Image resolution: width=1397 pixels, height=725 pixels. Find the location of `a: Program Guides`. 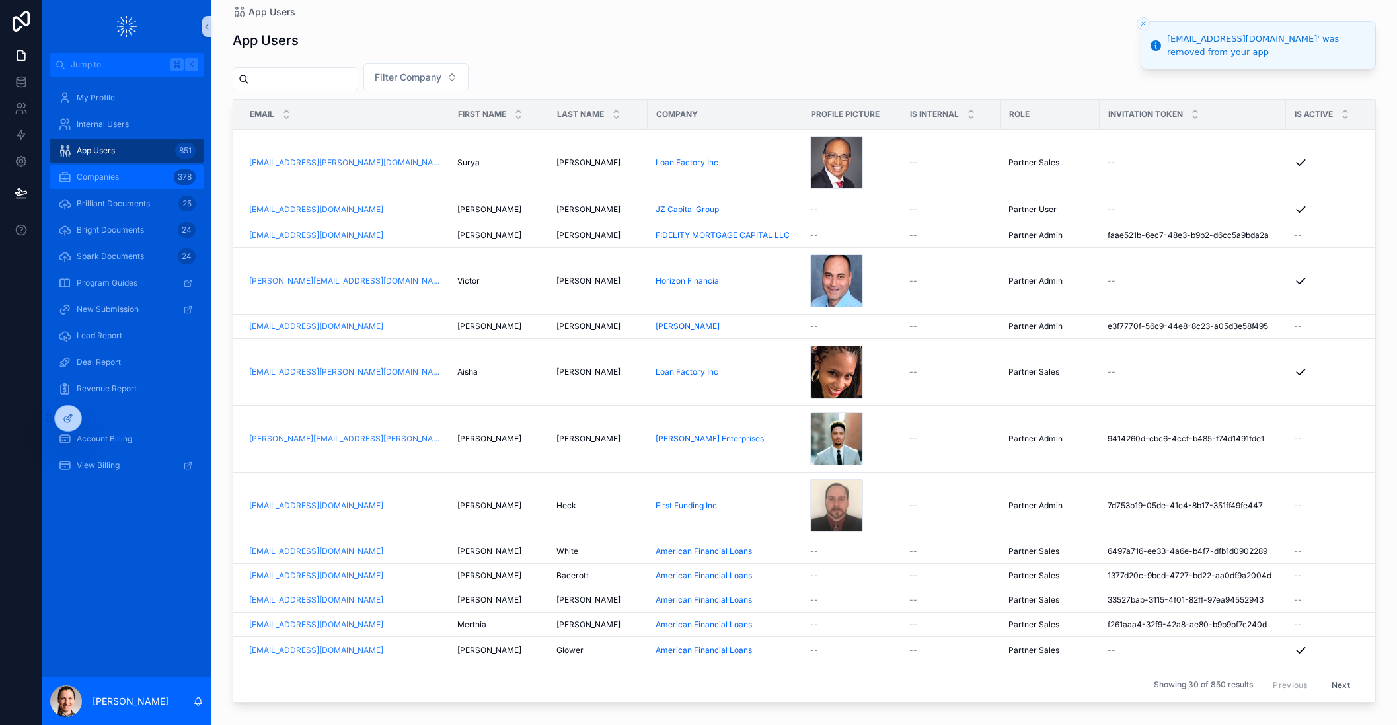

a: Program Guides is located at coordinates (127, 283).